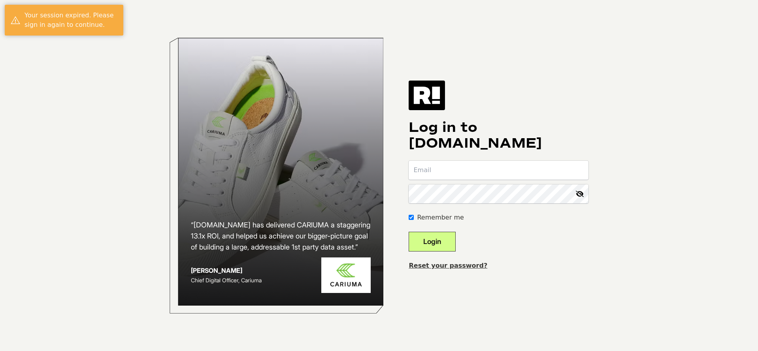 The height and width of the screenshot is (351, 758). I want to click on a: Reset your password?, so click(448, 266).